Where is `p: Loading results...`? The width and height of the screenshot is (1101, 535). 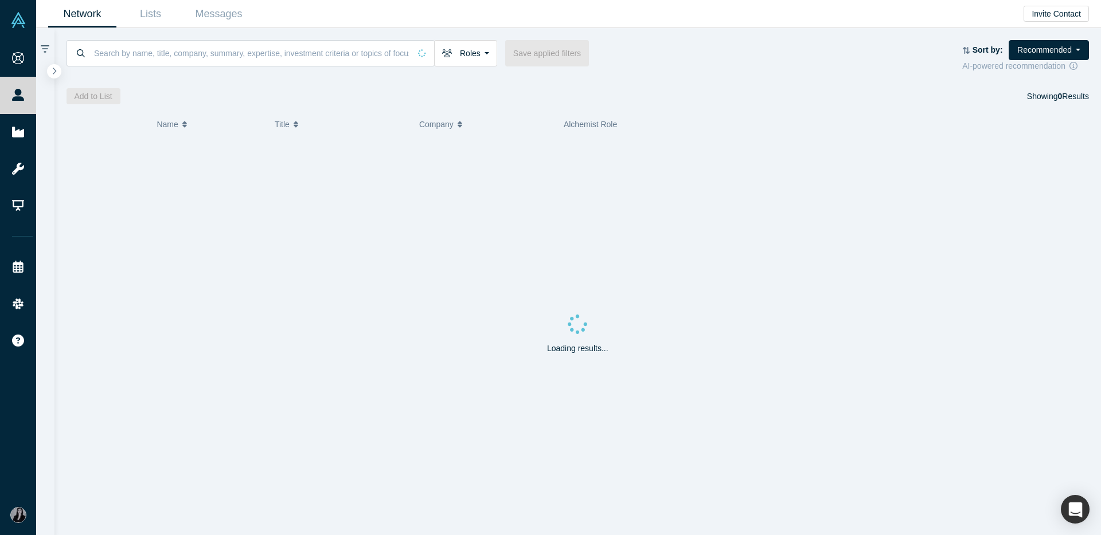 p: Loading results... is located at coordinates (577, 349).